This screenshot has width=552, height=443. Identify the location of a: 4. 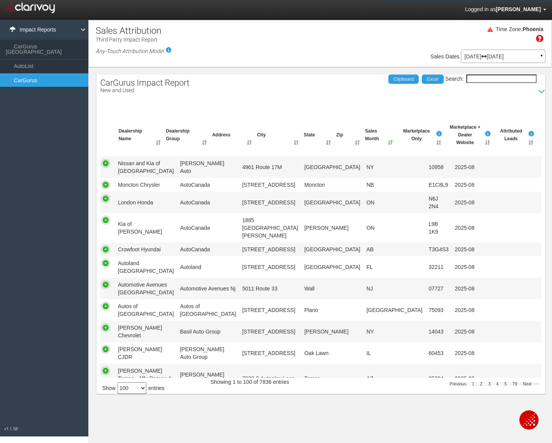
(498, 384).